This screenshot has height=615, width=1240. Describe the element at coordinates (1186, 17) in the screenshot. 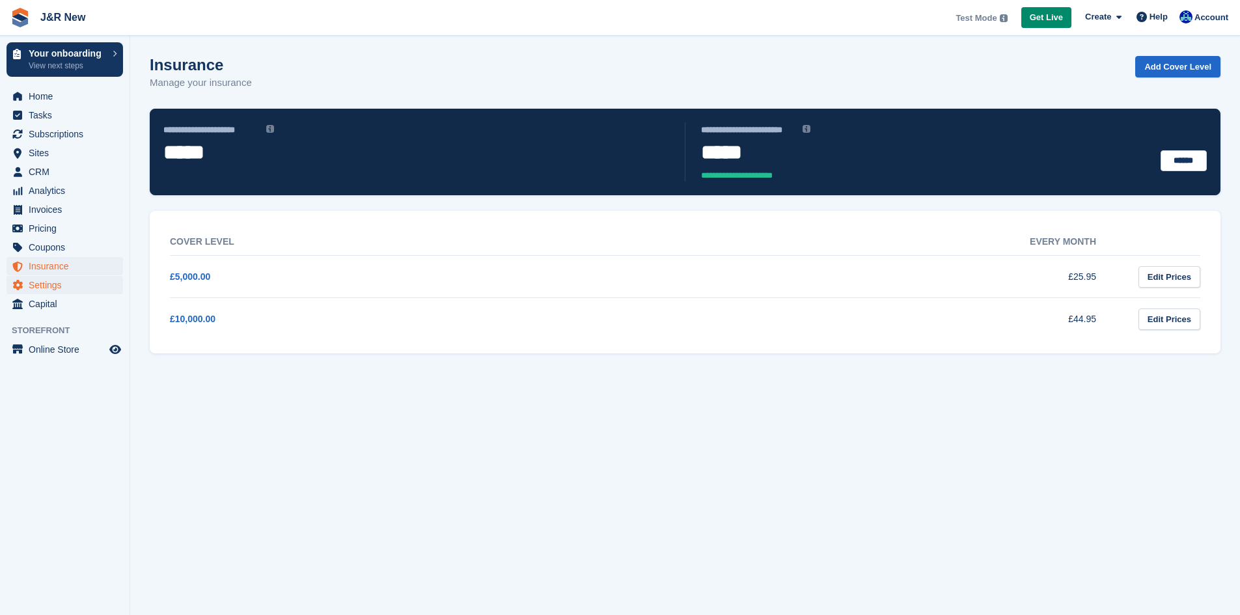

I see `img: Steve Revell` at that location.